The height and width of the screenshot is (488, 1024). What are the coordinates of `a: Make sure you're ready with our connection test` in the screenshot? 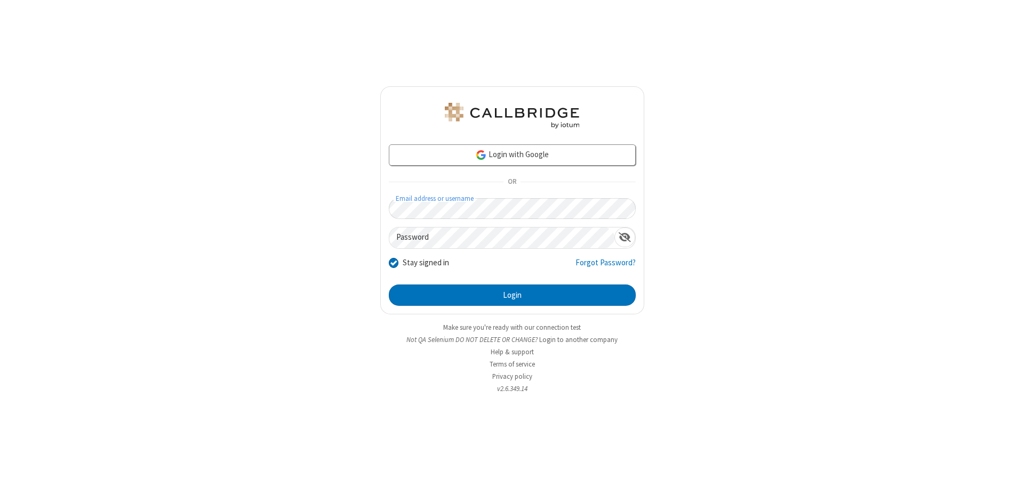 It's located at (512, 327).